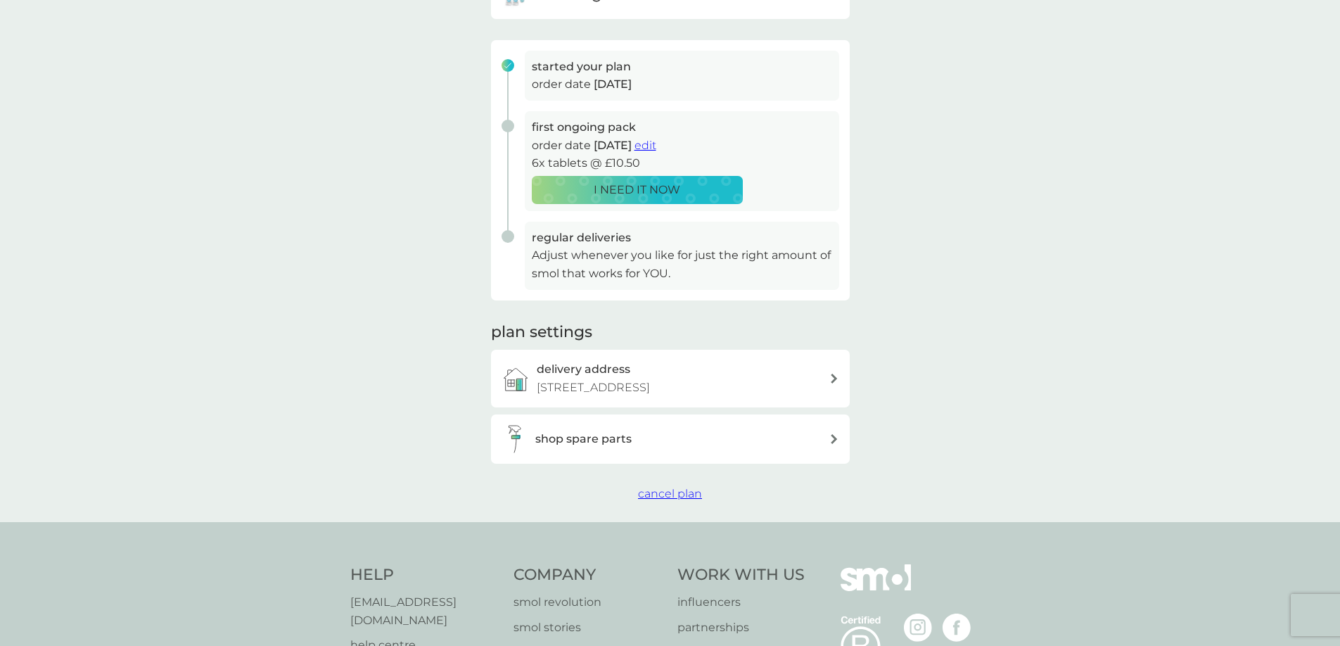 This screenshot has width=1340, height=646. What do you see at coordinates (588, 575) in the screenshot?
I see `h4: Company` at bounding box center [588, 575].